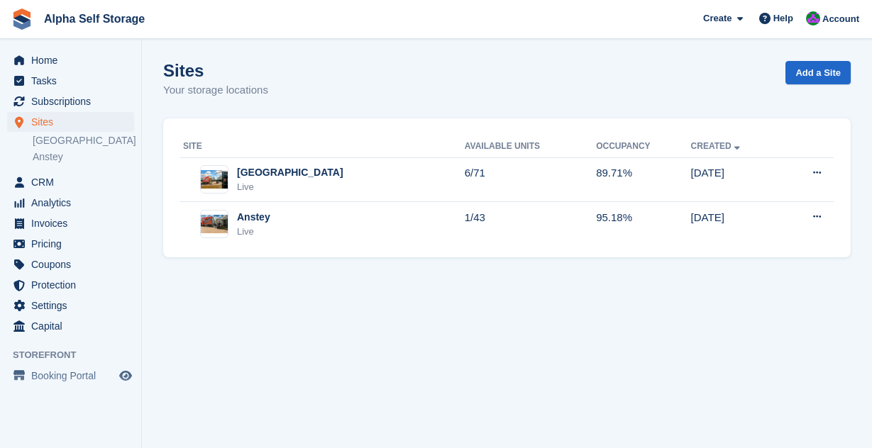 The width and height of the screenshot is (872, 448). What do you see at coordinates (643, 179) in the screenshot?
I see `td: 89.71%` at bounding box center [643, 179].